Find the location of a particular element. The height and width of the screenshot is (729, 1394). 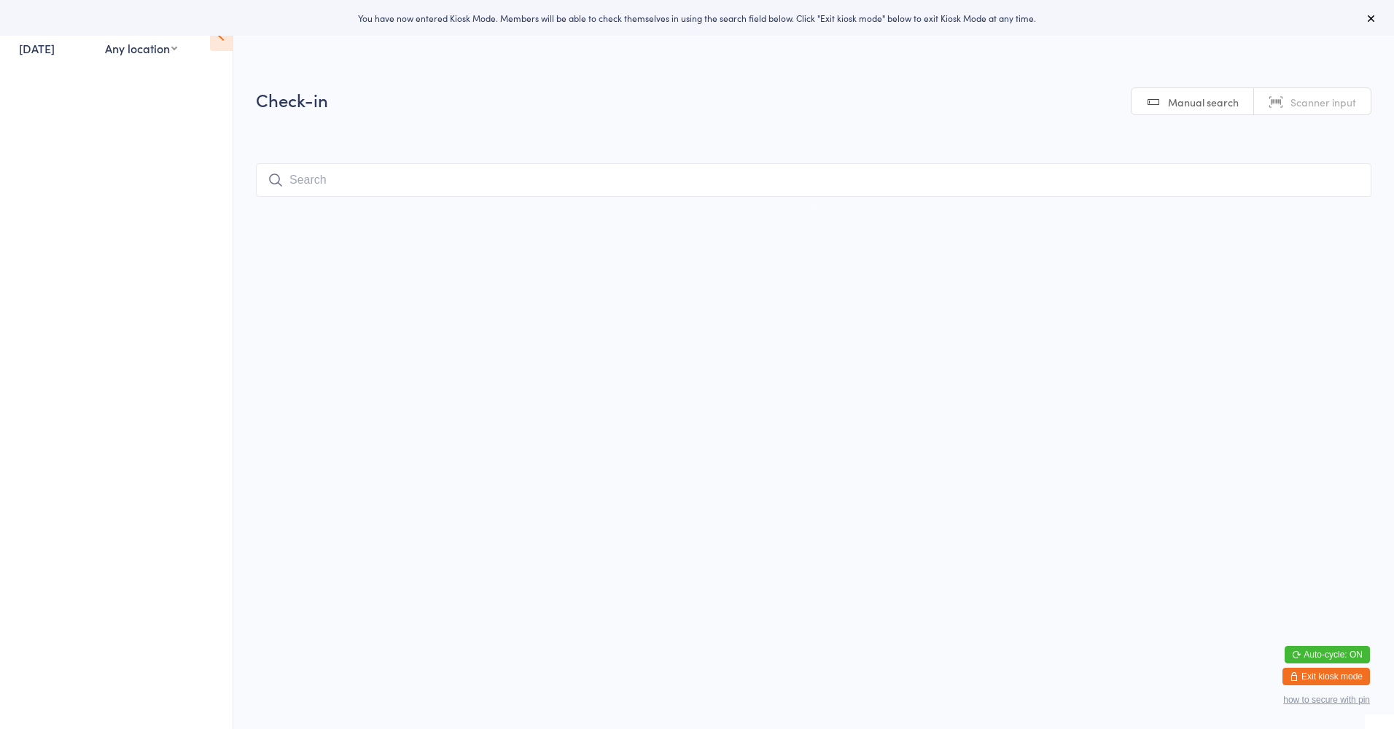

button: Exit kiosk mode is located at coordinates (1327, 677).